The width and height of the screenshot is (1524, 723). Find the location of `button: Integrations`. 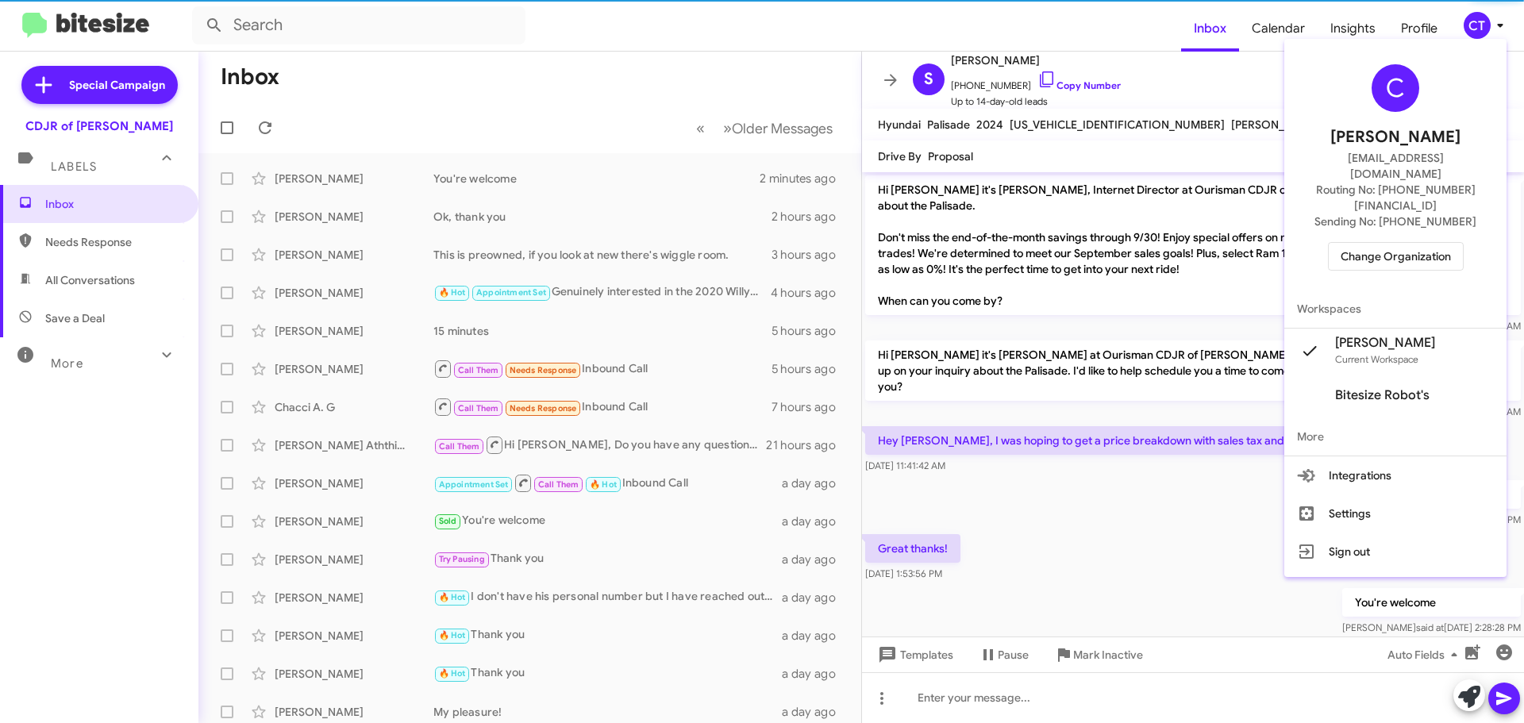

button: Integrations is located at coordinates (1395, 475).